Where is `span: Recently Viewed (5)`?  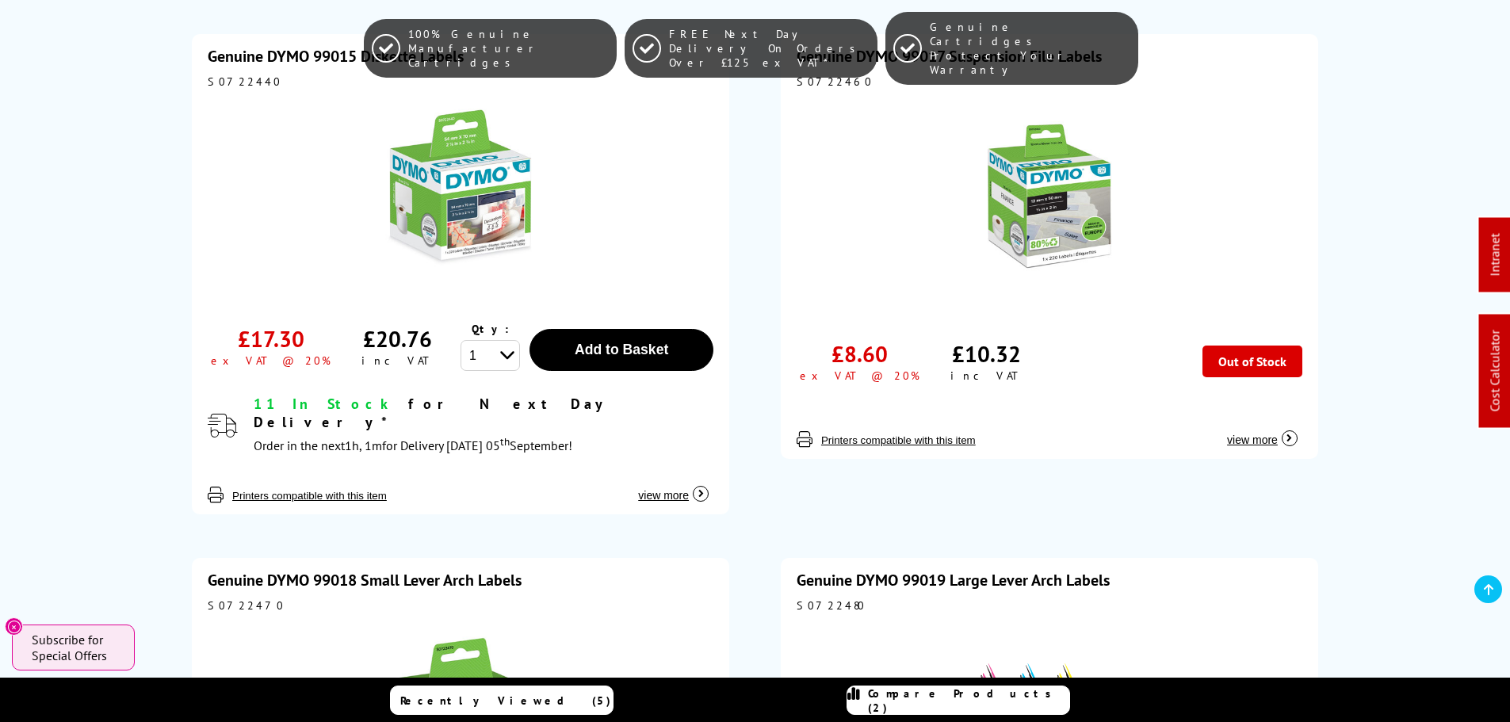
span: Recently Viewed (5) is located at coordinates (506, 701).